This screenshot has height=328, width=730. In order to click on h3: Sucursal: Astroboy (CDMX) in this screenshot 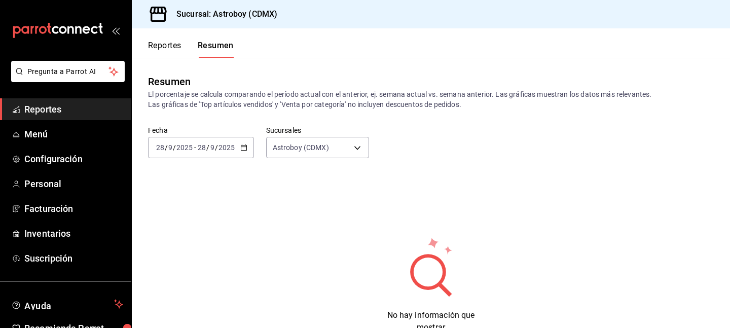, I will do `click(223, 14)`.